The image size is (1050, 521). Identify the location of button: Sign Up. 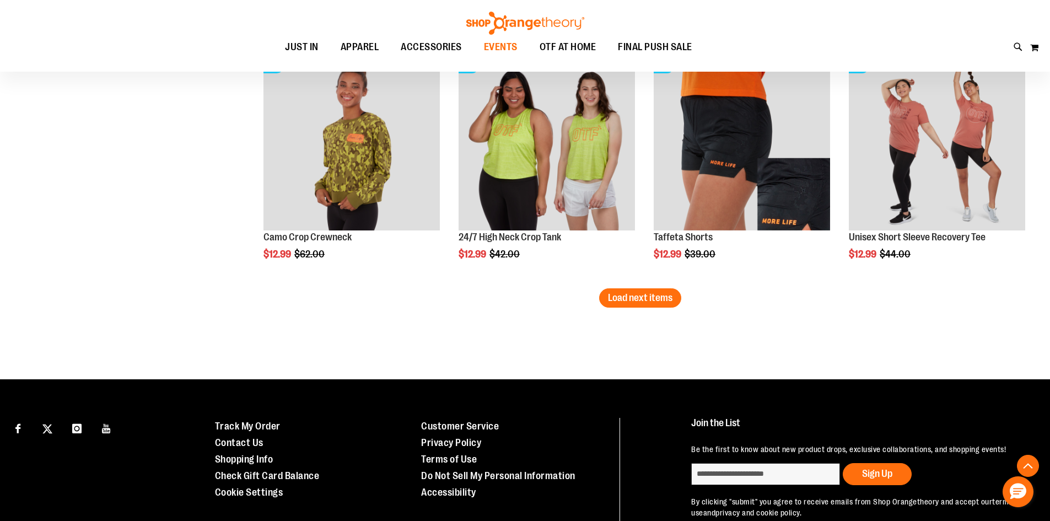
(877, 474).